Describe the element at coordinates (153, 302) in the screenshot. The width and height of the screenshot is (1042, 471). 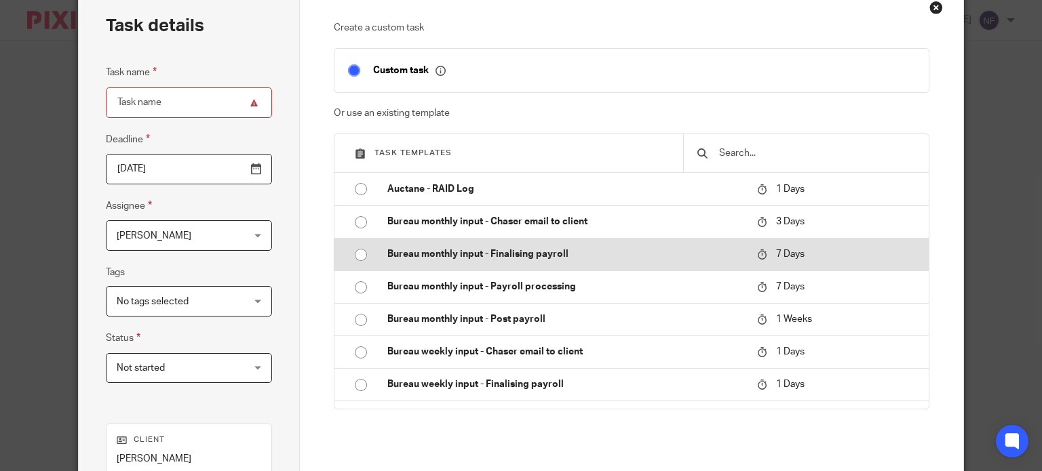
I see `span: No tags selected` at that location.